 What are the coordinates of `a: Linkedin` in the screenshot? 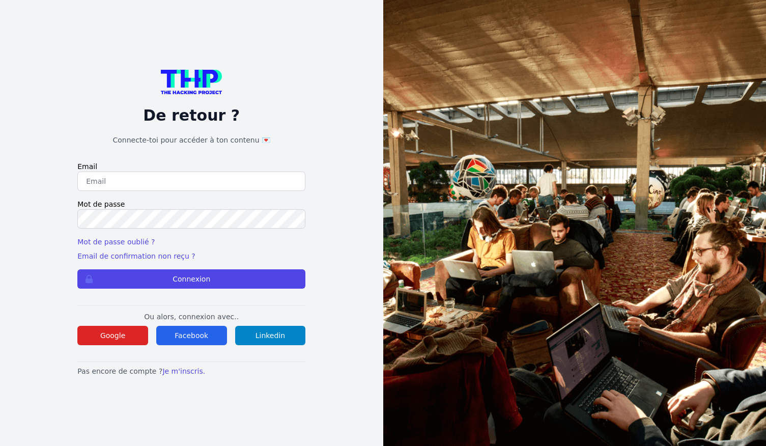 It's located at (270, 336).